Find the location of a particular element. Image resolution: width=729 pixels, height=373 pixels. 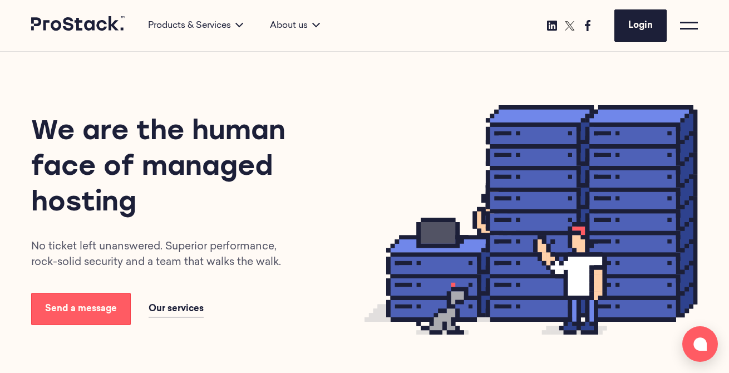

span: Send a message is located at coordinates (81, 309).